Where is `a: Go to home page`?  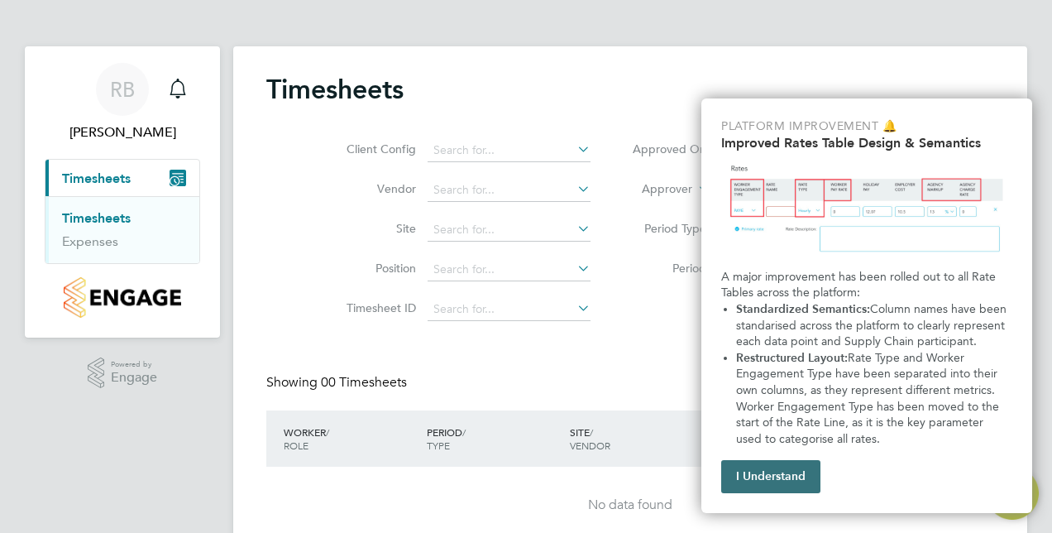 a: Go to home page is located at coordinates (122, 297).